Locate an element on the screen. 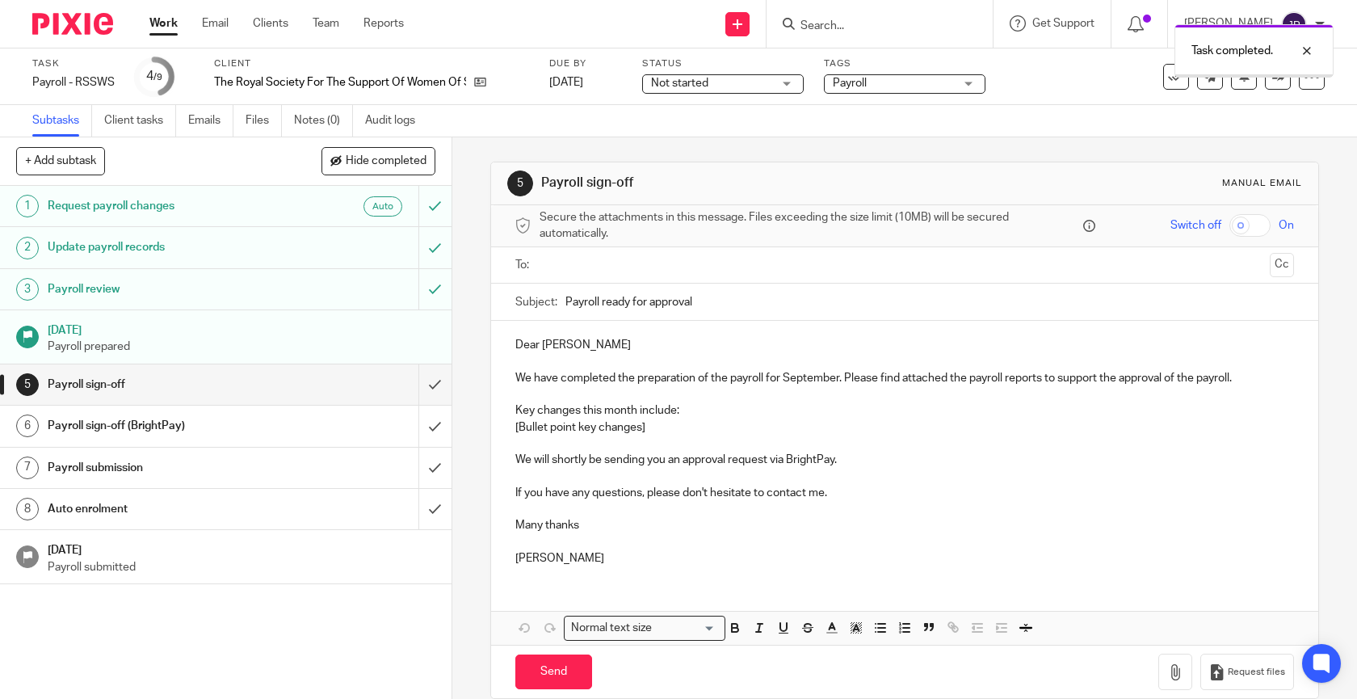 The height and width of the screenshot is (699, 1357). p: Key changes this month include: is located at coordinates (905, 410).